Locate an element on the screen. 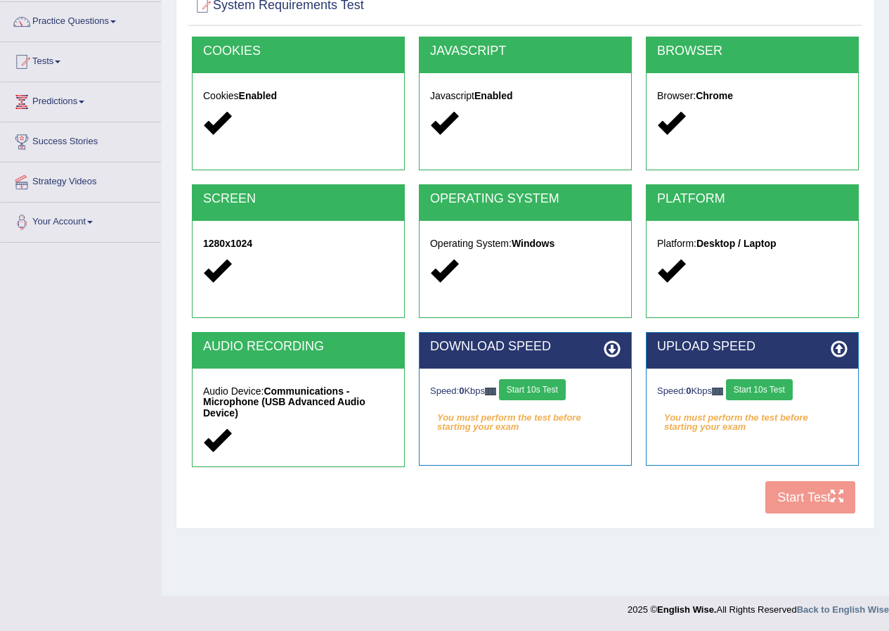  h5: Operating System: is located at coordinates (525, 243).